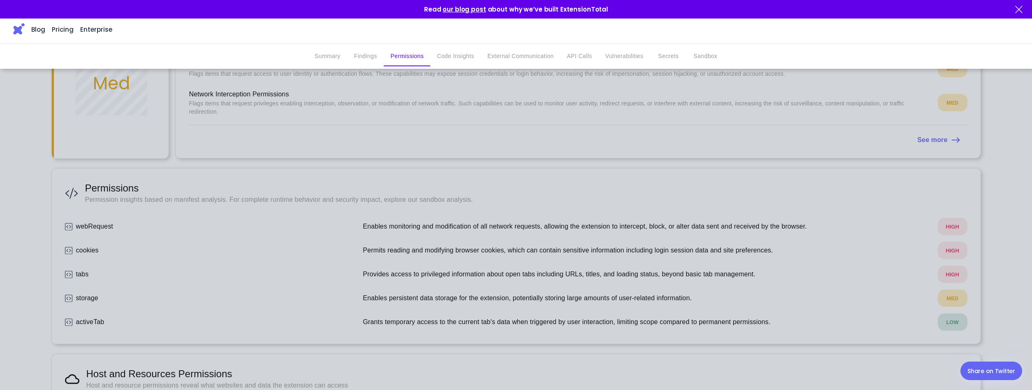 This screenshot has width=1032, height=390. What do you see at coordinates (520, 56) in the screenshot?
I see `button: External Communication` at bounding box center [520, 56].